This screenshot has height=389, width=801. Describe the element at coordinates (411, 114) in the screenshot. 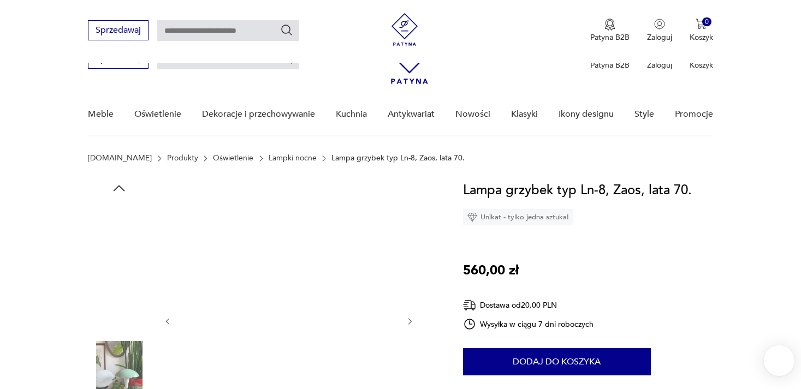

I see `a: Antykwariat` at that location.